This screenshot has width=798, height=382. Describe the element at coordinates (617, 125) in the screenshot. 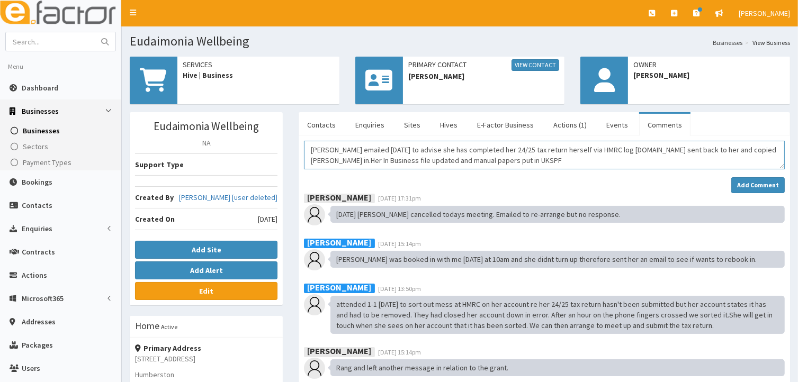

I see `a: Events` at that location.